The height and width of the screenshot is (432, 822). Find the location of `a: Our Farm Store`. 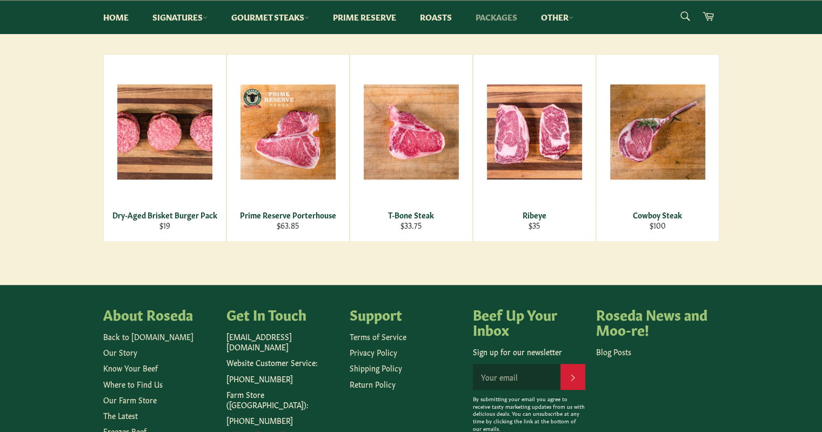

a: Our Farm Store is located at coordinates (130, 399).